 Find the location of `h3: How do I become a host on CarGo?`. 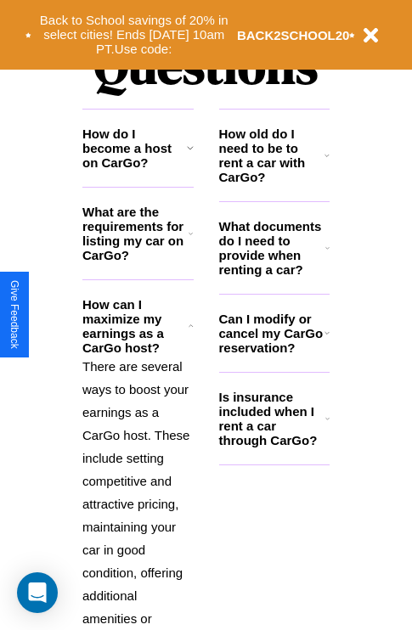

h3: How do I become a host on CarGo? is located at coordinates (134, 148).